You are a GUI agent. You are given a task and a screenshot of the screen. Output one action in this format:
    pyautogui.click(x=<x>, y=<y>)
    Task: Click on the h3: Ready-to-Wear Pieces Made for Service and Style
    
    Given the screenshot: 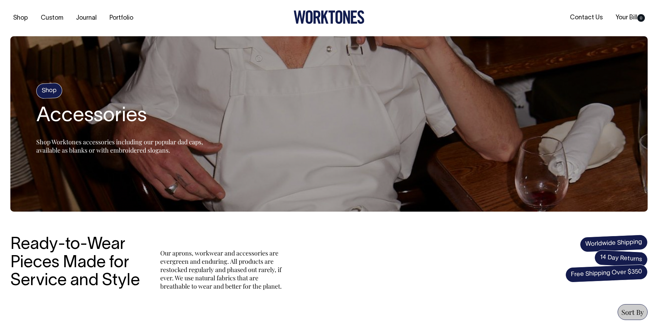 What is the action you would take?
    pyautogui.click(x=78, y=263)
    